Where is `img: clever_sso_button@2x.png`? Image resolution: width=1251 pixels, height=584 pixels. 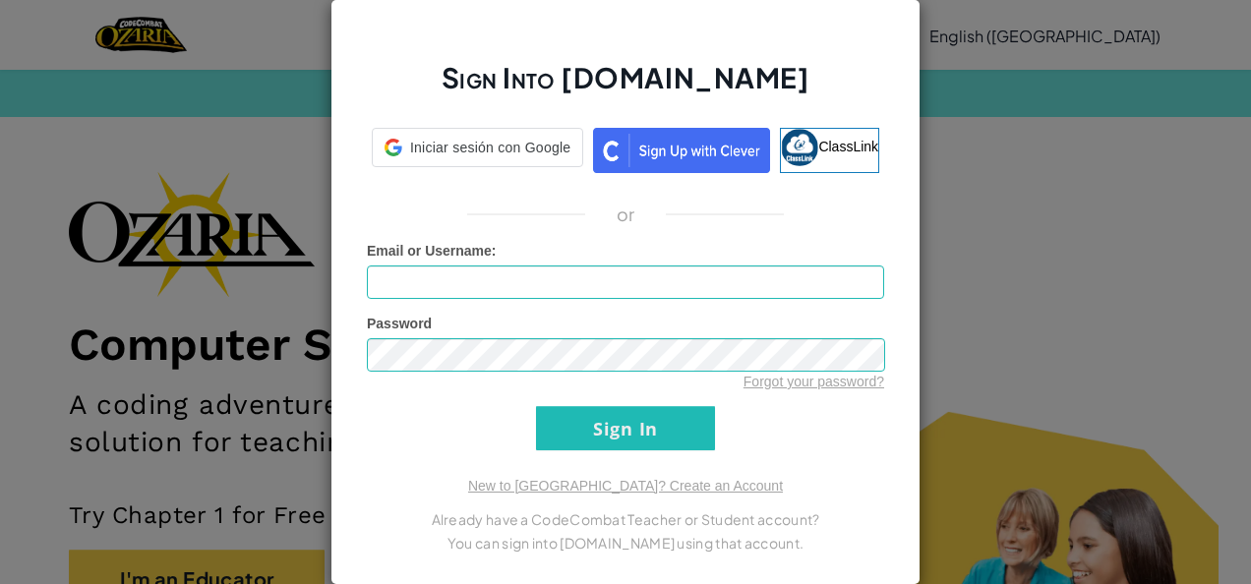 img: clever_sso_button@2x.png is located at coordinates (681, 150).